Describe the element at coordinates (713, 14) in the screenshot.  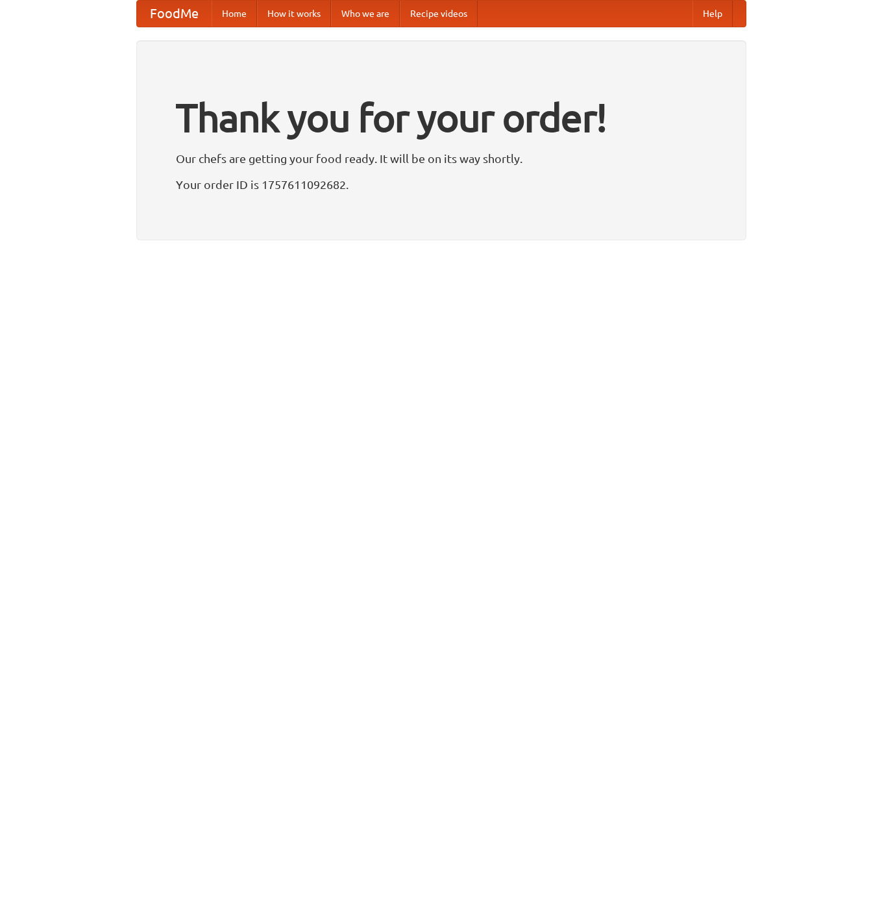
I see `a: Help` at that location.